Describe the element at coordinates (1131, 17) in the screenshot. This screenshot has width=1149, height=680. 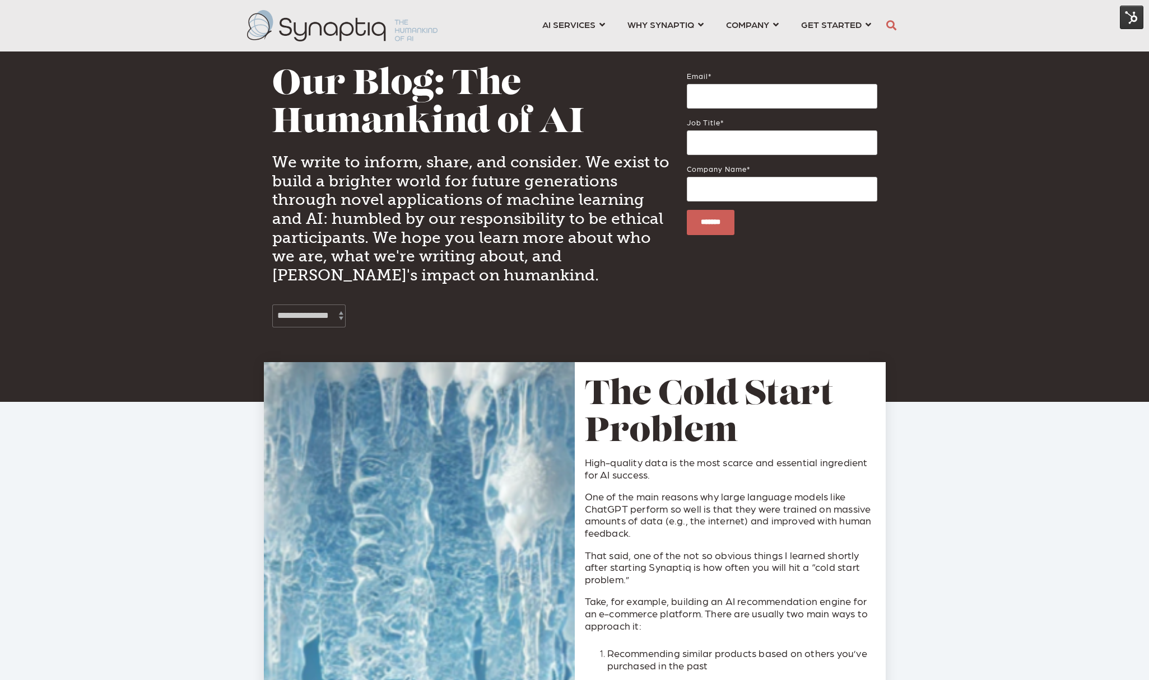
I see `img: HubSpot Tools Menu Toggle` at that location.